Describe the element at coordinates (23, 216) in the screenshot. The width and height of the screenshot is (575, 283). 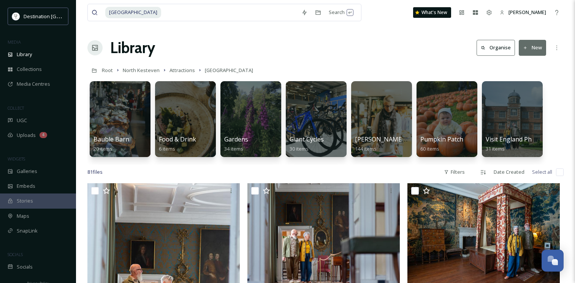
I see `span: Maps` at that location.